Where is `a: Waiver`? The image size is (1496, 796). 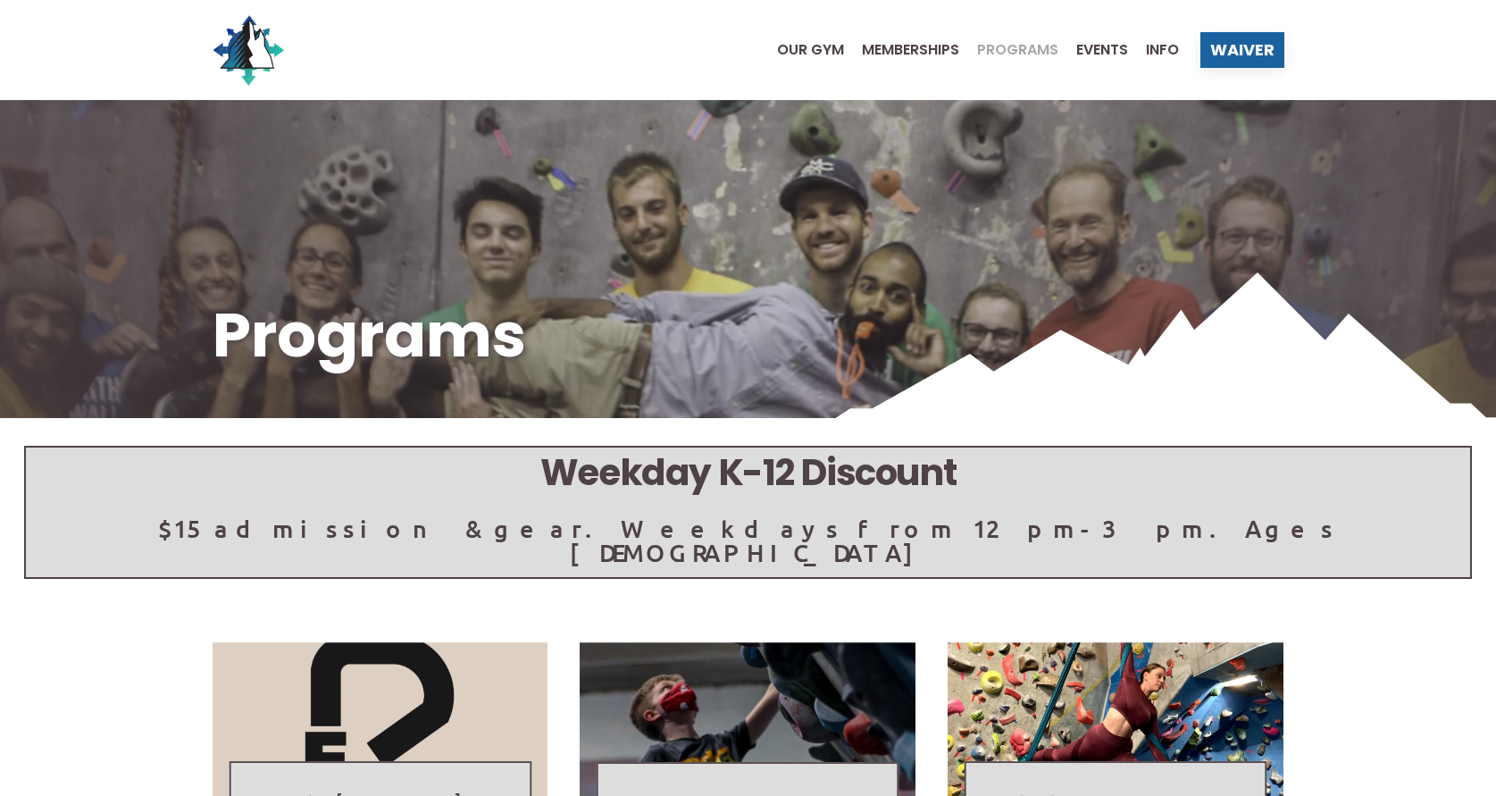
a: Waiver is located at coordinates (1243, 50).